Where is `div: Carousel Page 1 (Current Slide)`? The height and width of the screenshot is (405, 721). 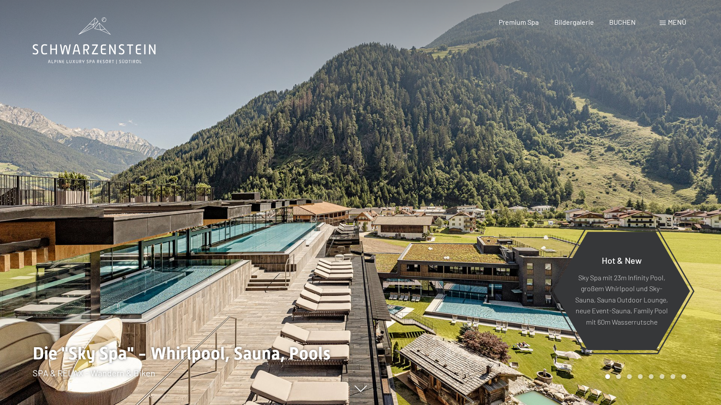
div: Carousel Page 1 (Current Slide) is located at coordinates (607, 377).